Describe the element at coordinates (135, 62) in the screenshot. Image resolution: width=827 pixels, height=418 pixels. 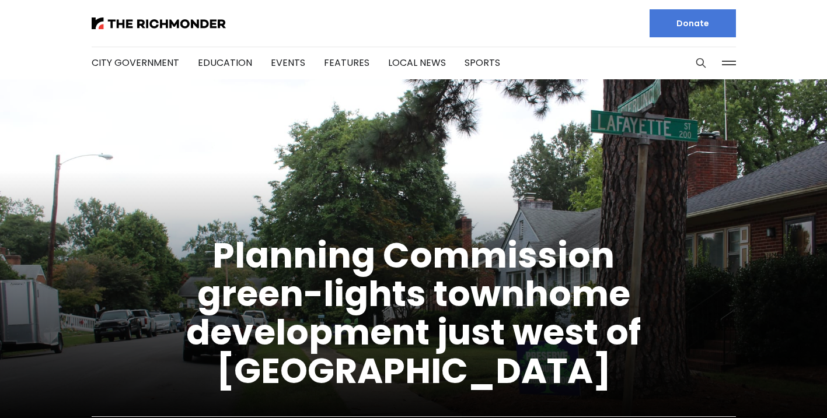
I see `a: City Government` at that location.